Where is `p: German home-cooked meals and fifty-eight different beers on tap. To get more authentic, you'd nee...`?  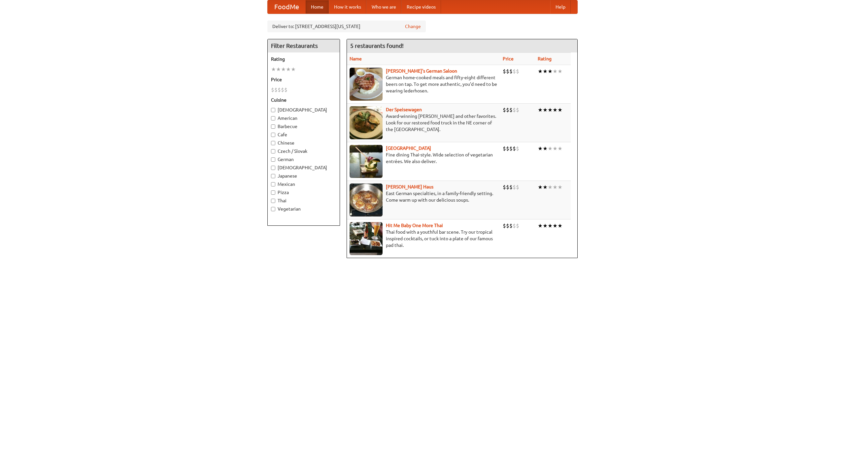 p: German home-cooked meals and fifty-eight different beers on tap. To get more authentic, you'd nee... is located at coordinates (423, 84).